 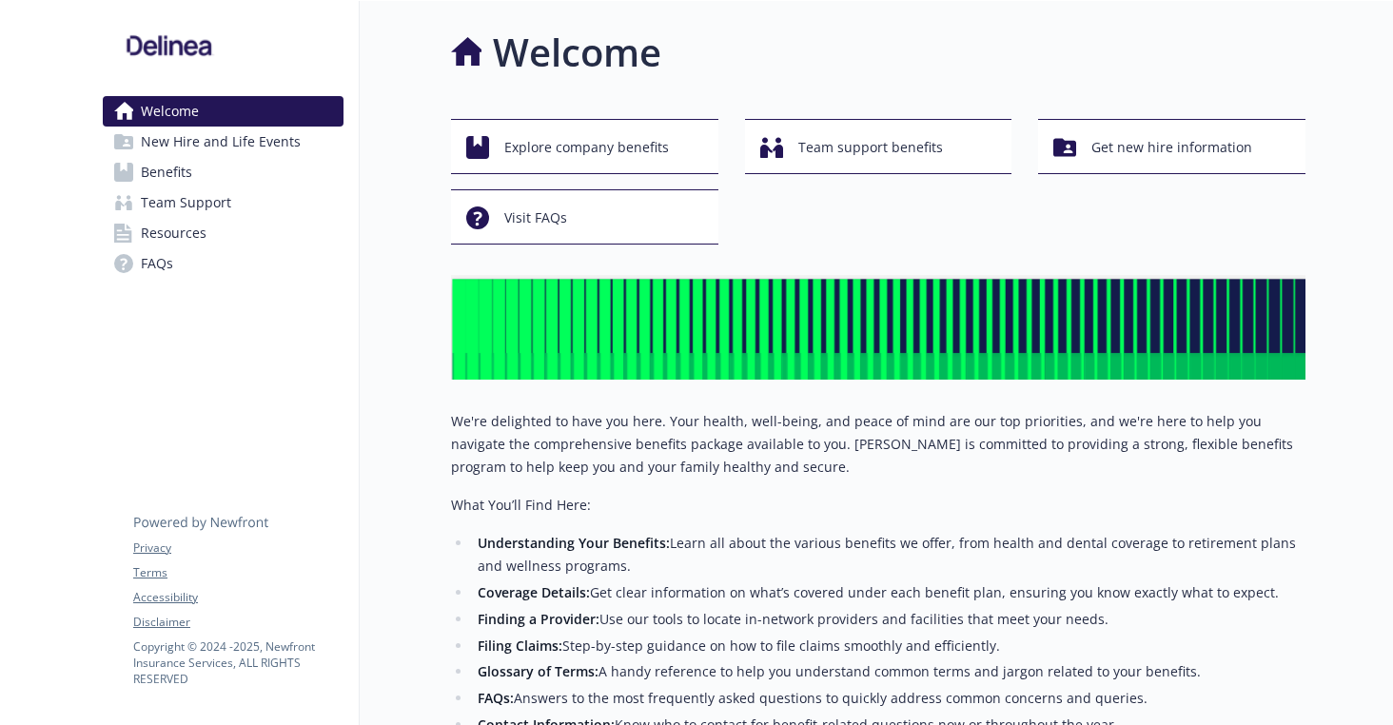 I want to click on strong: Filing Claims:, so click(x=519, y=645).